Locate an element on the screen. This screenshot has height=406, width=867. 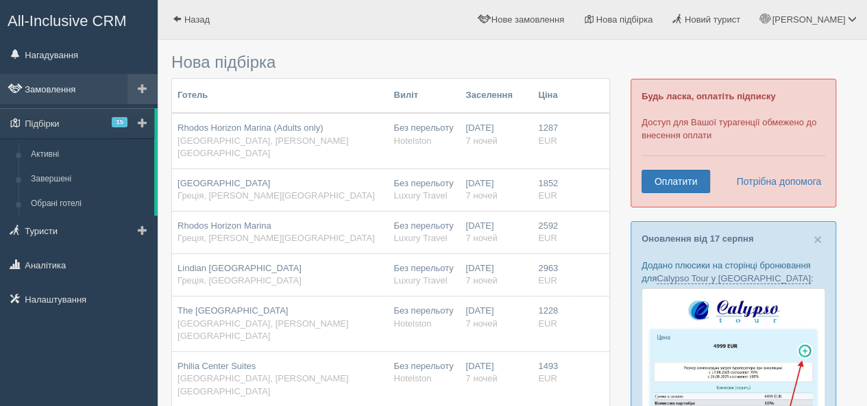
a: Потрібна допомога is located at coordinates (774, 182).